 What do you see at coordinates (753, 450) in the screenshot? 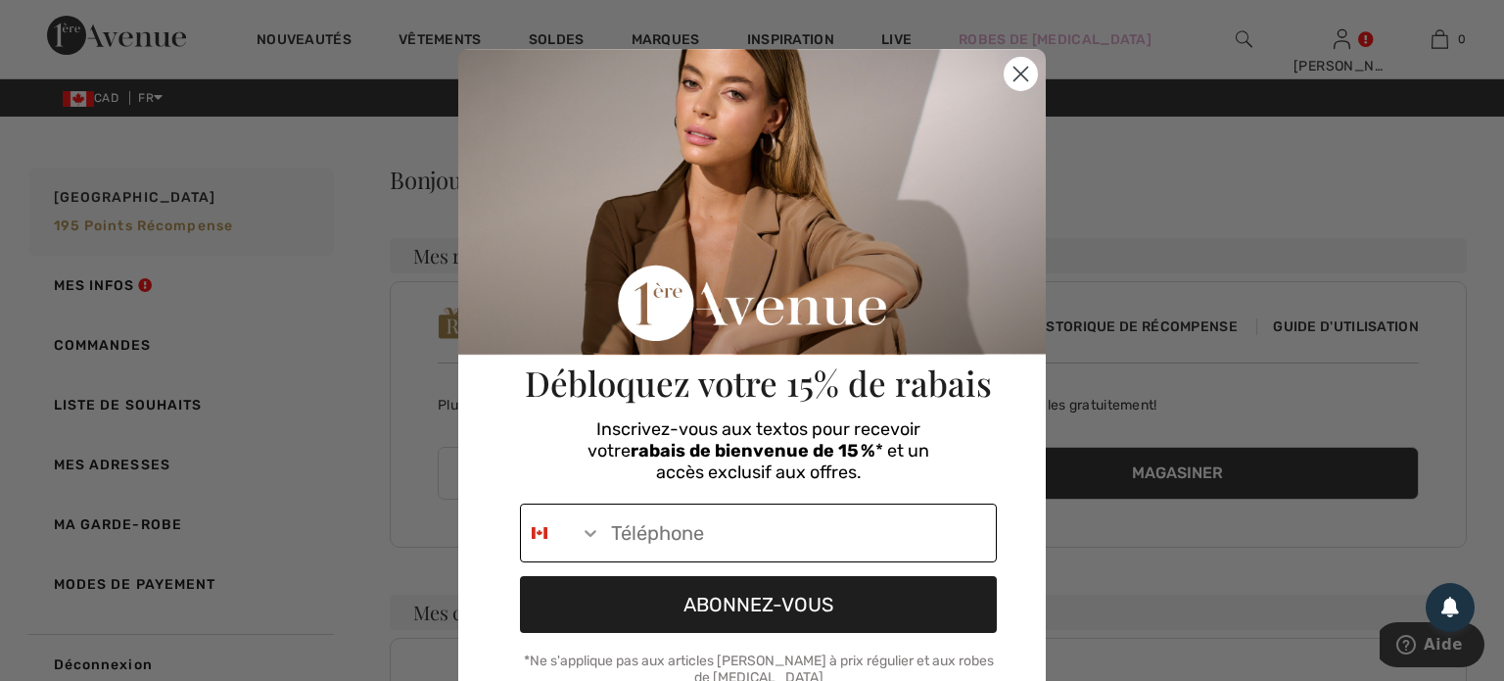
I see `span: rabais de bienvenue de 15 %` at bounding box center [753, 450].